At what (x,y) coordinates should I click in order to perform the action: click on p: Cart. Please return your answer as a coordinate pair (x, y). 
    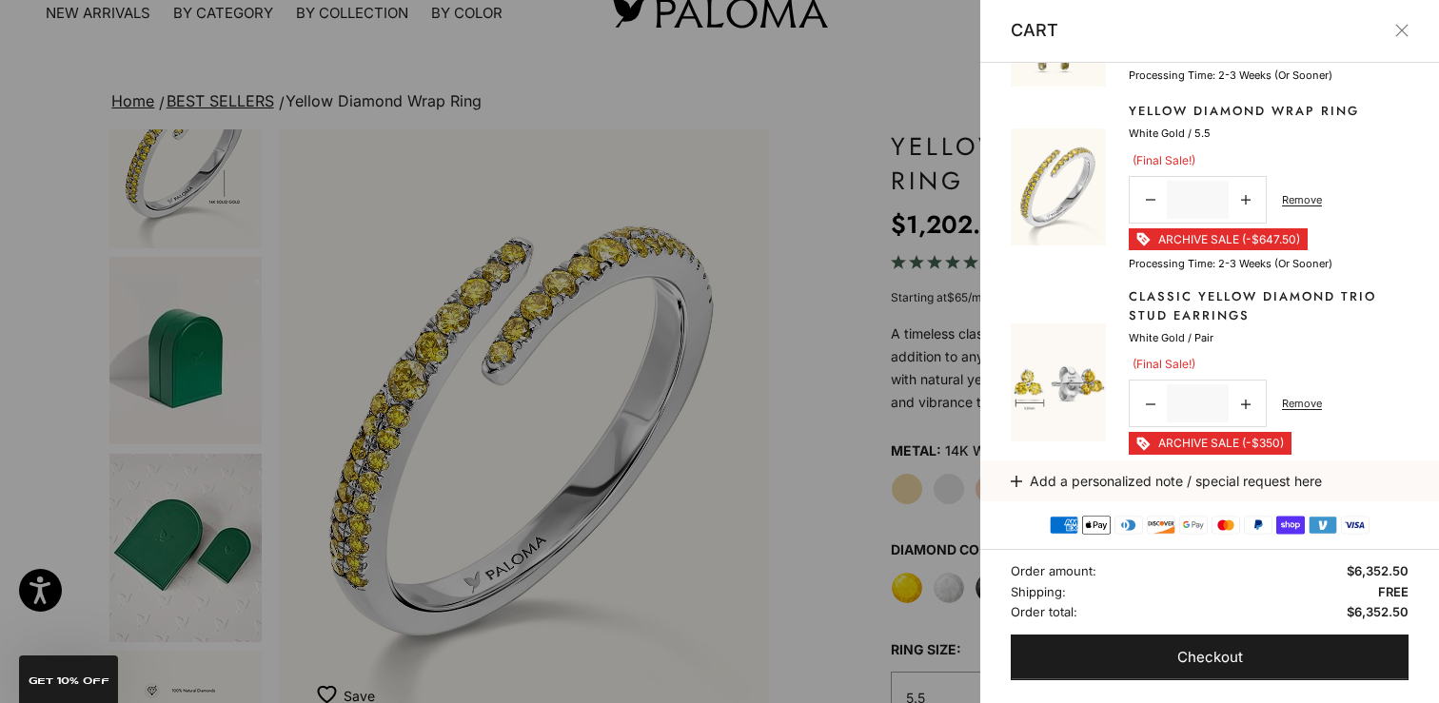
    Looking at the image, I should click on (1035, 30).